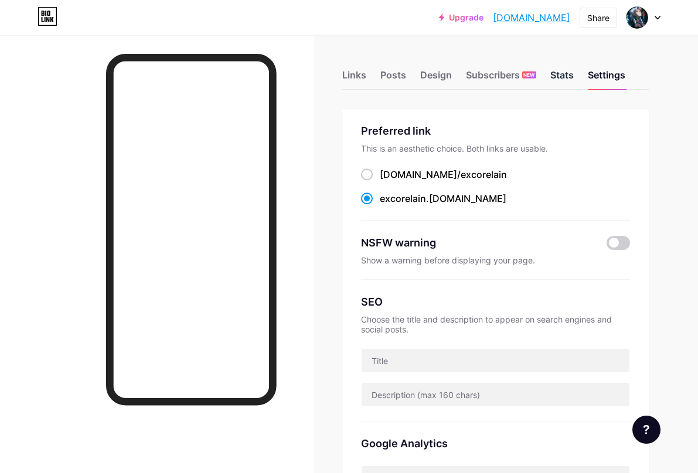 The height and width of the screenshot is (473, 698). What do you see at coordinates (495, 361) in the screenshot?
I see `input: Title` at bounding box center [495, 361].